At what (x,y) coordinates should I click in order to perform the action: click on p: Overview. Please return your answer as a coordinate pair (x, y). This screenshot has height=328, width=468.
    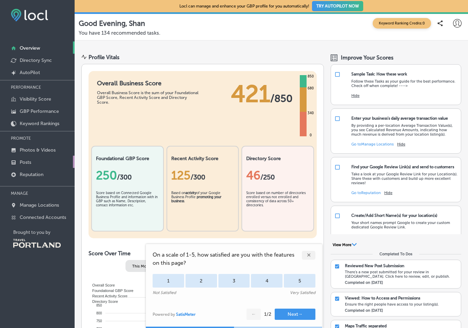
    Looking at the image, I should click on (30, 48).